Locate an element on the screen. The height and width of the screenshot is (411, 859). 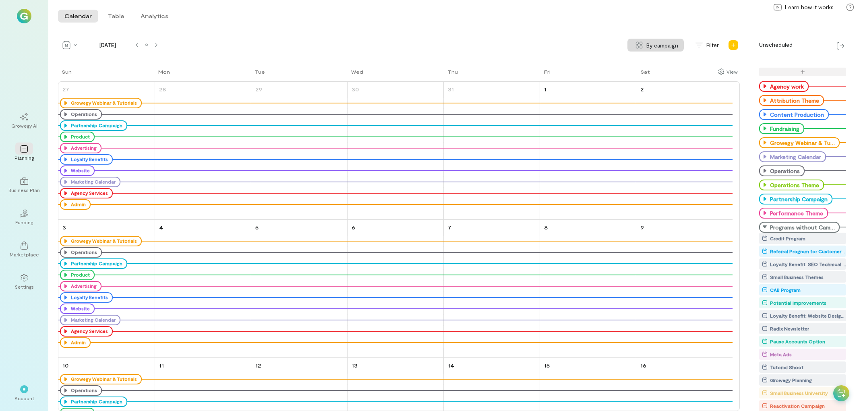
div: Sat is located at coordinates (645, 72).